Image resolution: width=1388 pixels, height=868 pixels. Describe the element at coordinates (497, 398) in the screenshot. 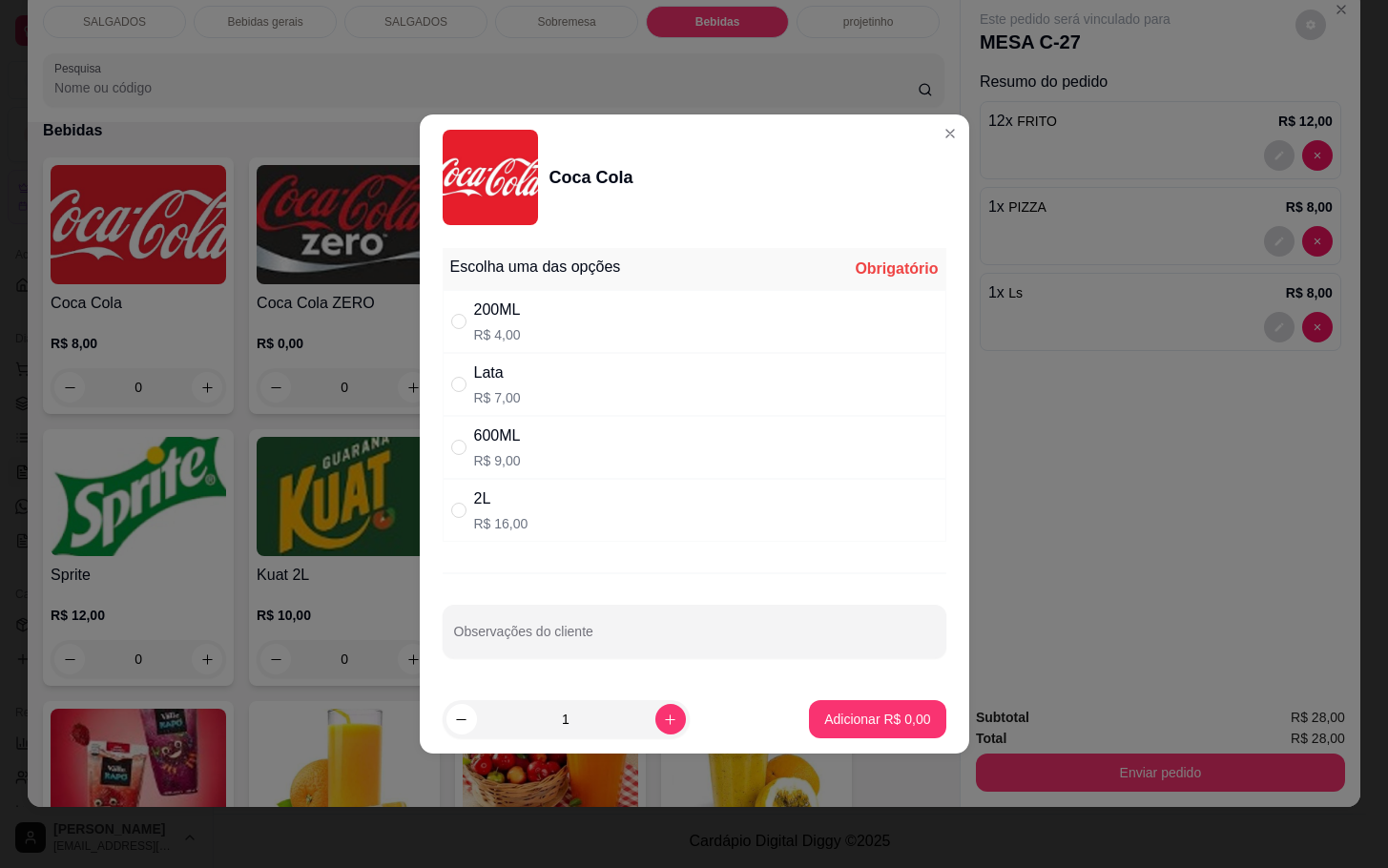

I see `p: R$ 7,00` at that location.